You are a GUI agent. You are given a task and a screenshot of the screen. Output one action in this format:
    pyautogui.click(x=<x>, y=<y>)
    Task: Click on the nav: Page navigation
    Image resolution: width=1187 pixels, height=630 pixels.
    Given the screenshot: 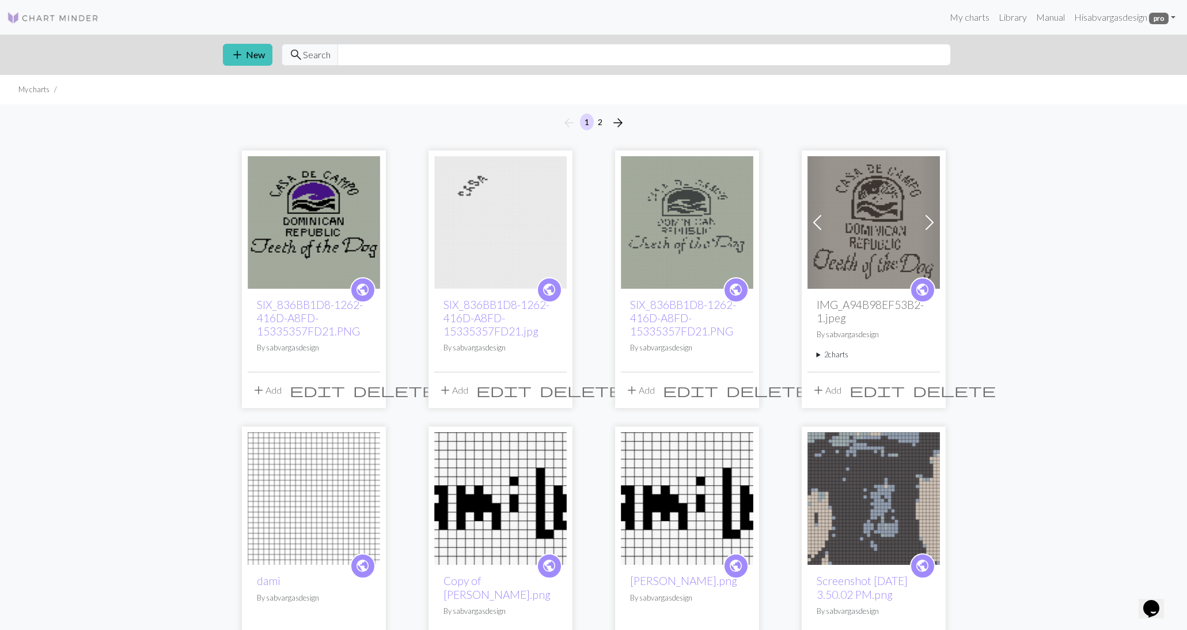 What is the action you would take?
    pyautogui.click(x=593, y=123)
    